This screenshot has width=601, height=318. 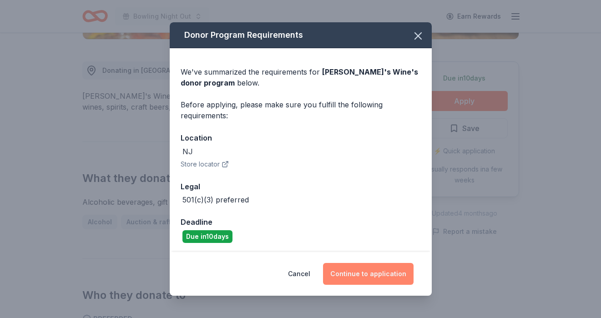 I want to click on div: Deadline, so click(x=301, y=222).